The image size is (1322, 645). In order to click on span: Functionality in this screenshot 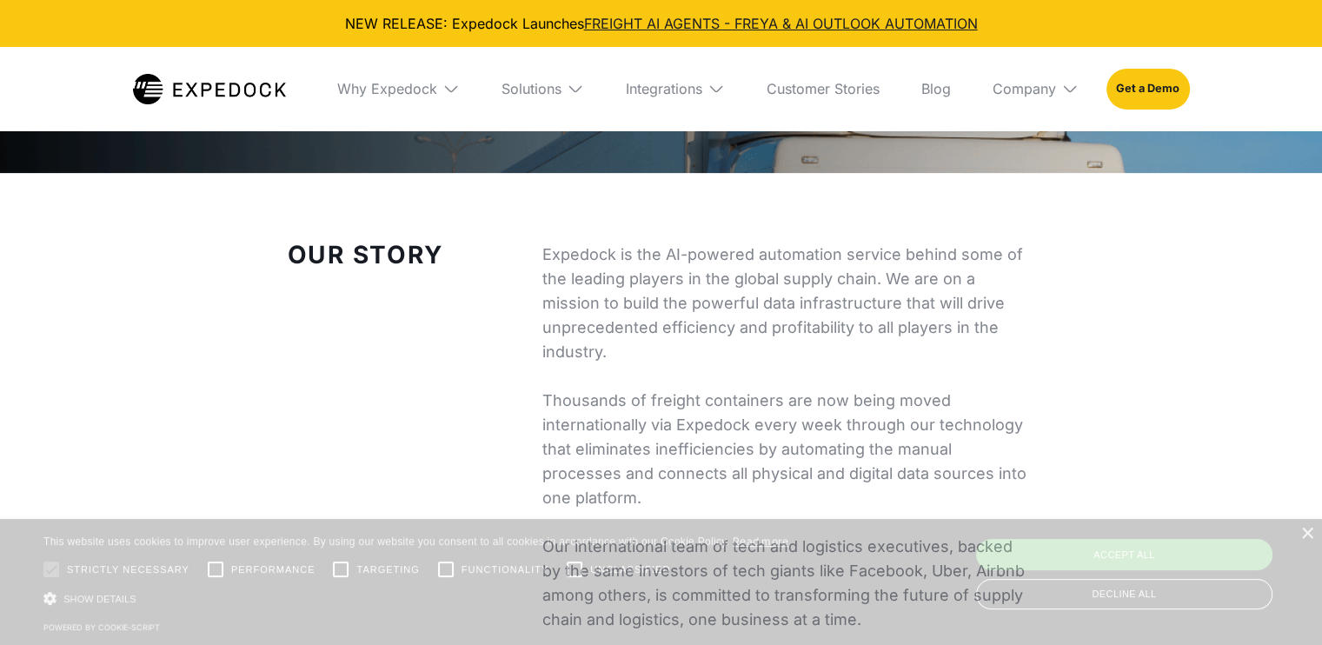, I will do `click(505, 569)`.